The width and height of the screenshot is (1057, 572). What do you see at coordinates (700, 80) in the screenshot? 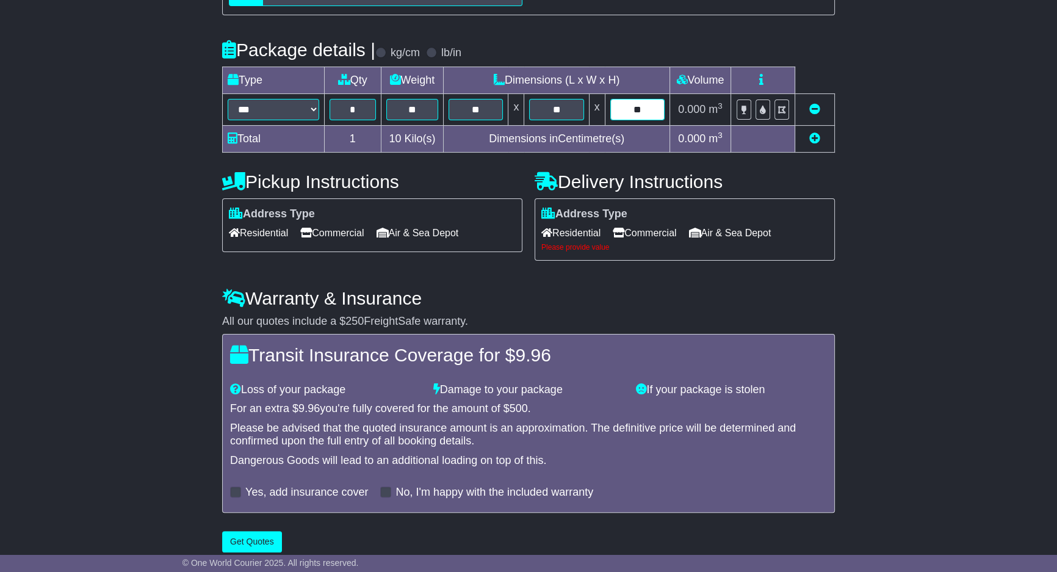
I see `td: Volume` at bounding box center [700, 80].